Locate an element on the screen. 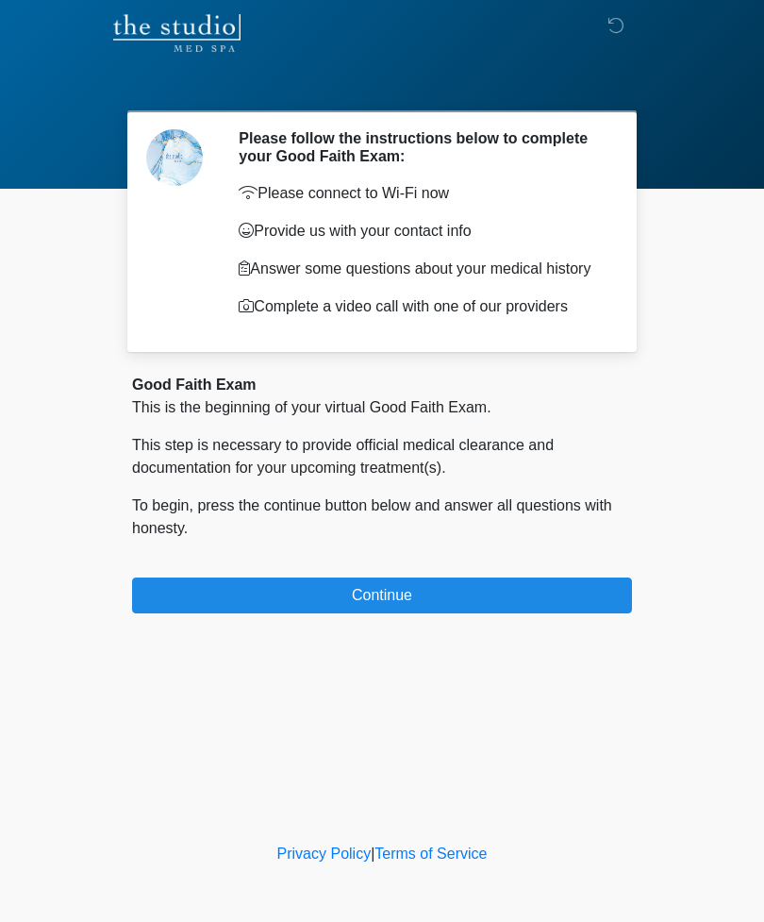  img: Agent Avatar is located at coordinates (175, 158).